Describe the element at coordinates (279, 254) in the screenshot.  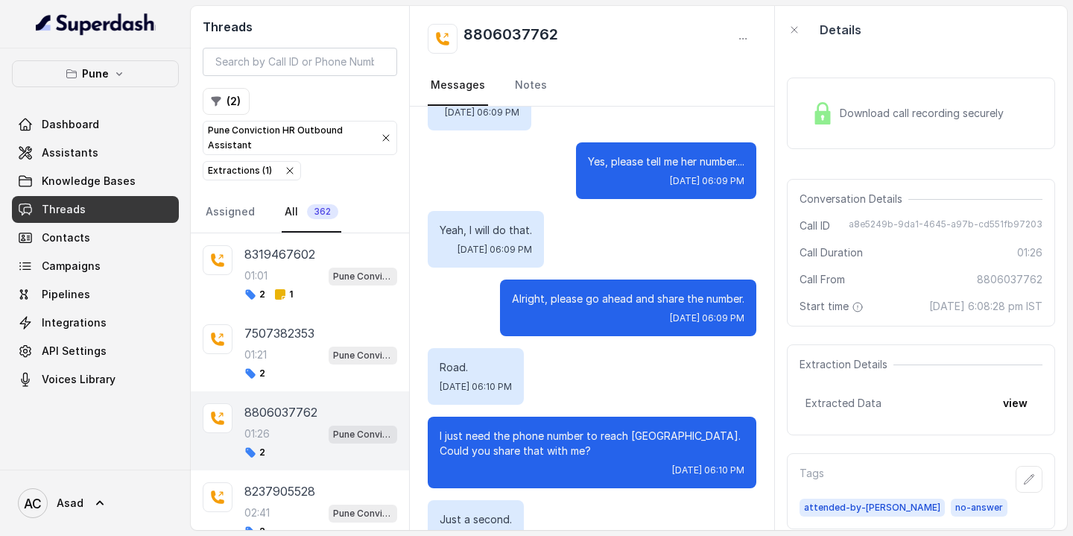
I see `p: 8319467602` at that location.